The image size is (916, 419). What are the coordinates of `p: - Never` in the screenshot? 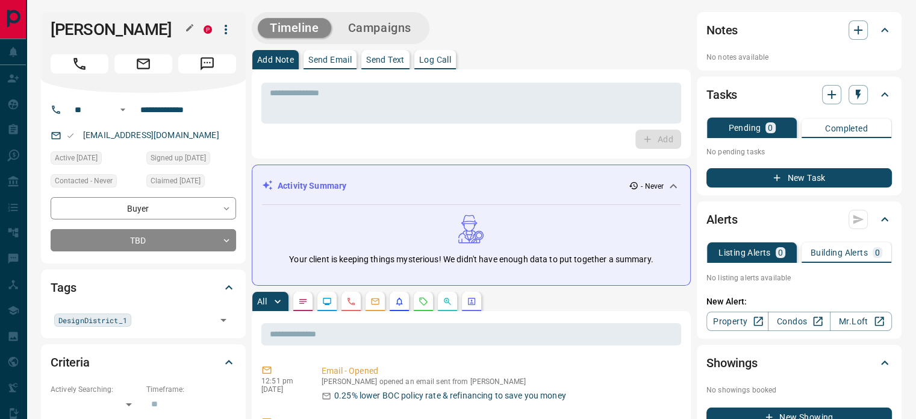 It's located at (652, 186).